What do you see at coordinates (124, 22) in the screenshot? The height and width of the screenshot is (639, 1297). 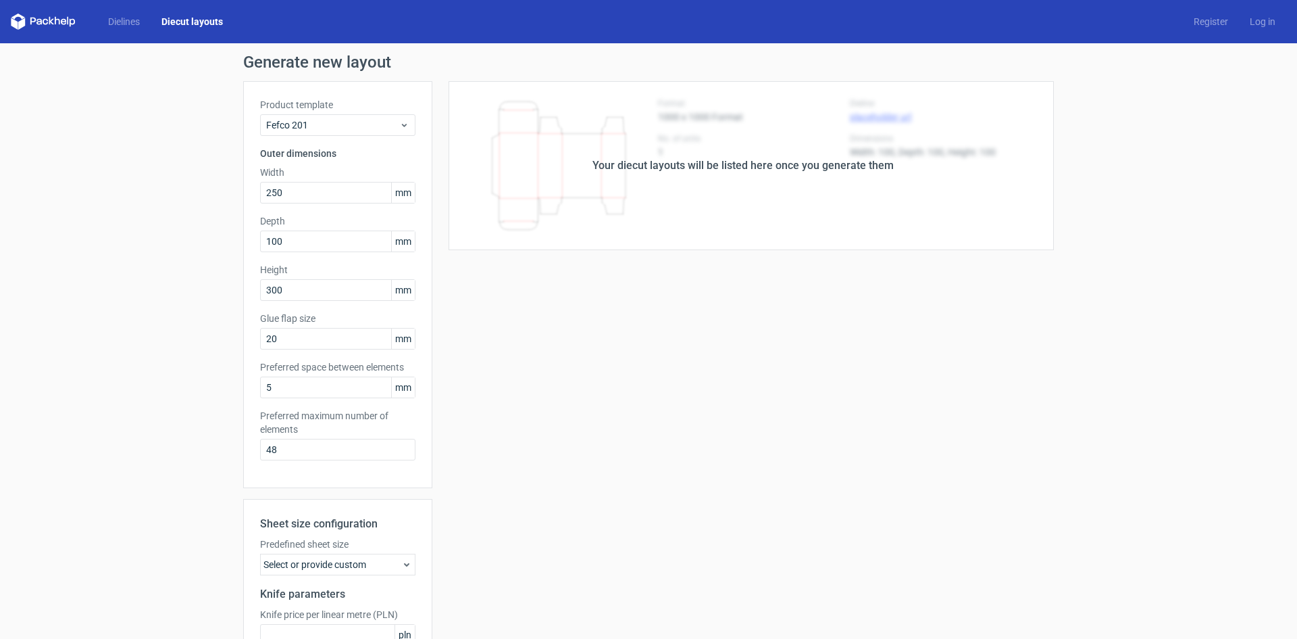 I see `a: Dielines` at bounding box center [124, 22].